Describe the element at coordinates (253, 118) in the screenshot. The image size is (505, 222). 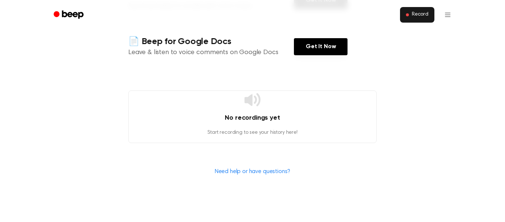
I see `h4: No recordings yet` at that location.